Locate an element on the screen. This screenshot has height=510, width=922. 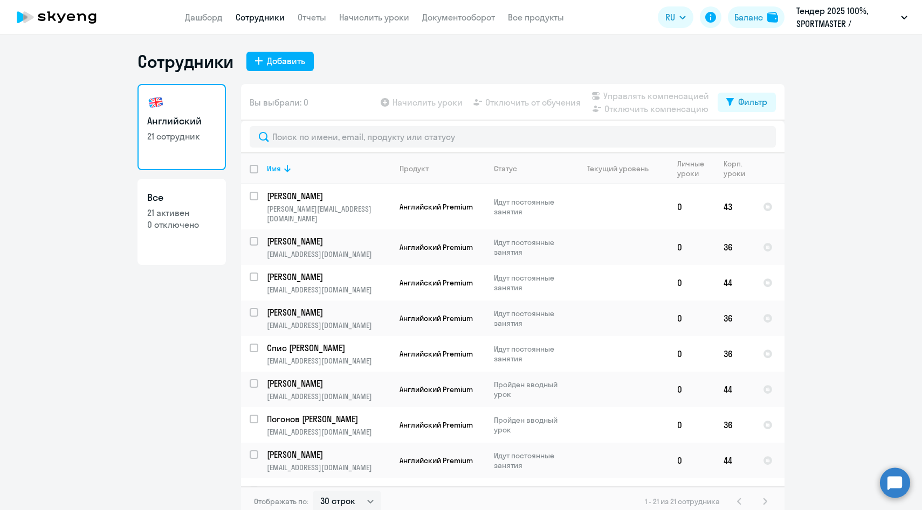
a: Отчеты is located at coordinates (312, 17).